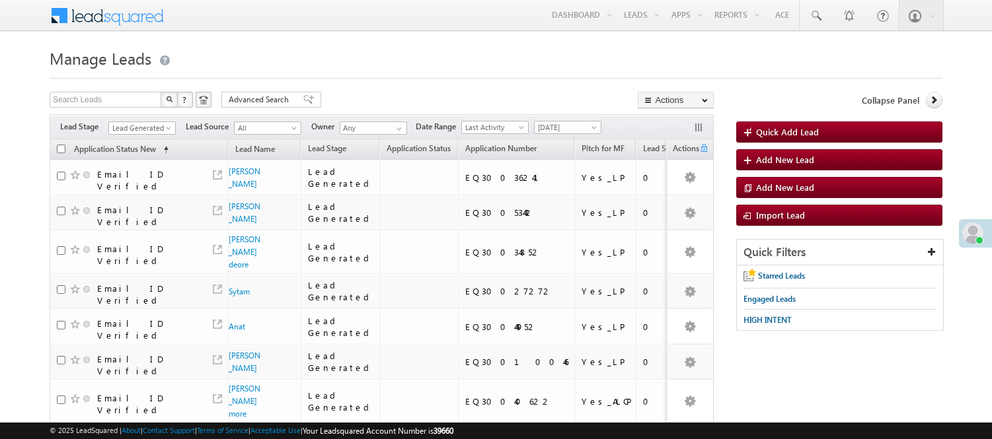  Describe the element at coordinates (683, 150) in the screenshot. I see `span: Actions` at that location.